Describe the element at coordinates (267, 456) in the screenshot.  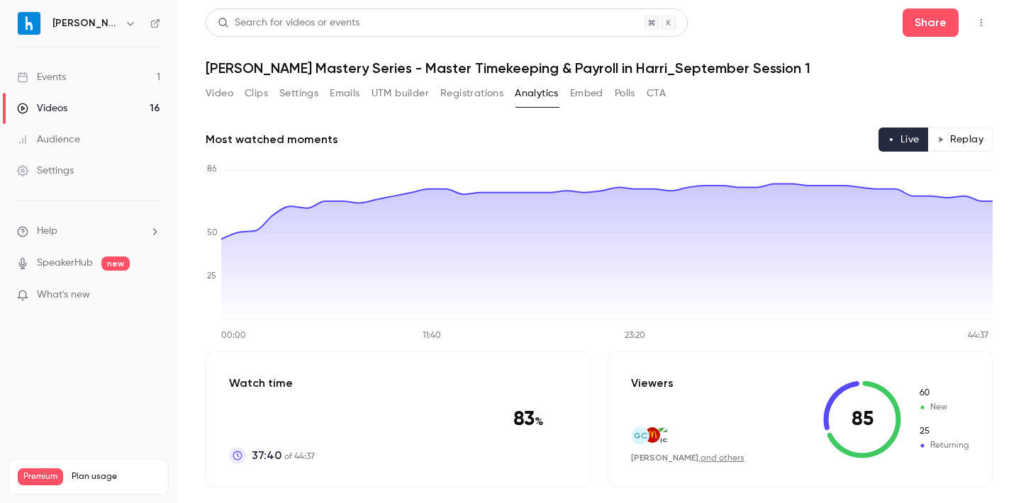
I see `span: 37:40` at that location.